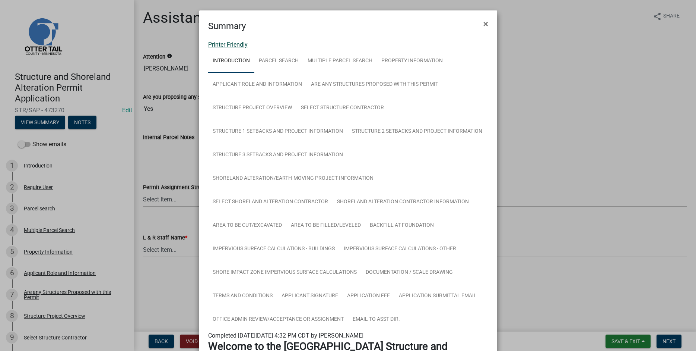 Image resolution: width=696 pixels, height=351 pixels. What do you see at coordinates (285, 272) in the screenshot?
I see `a: Shore Impact Zone Impervious Surface Calculations` at bounding box center [285, 272].